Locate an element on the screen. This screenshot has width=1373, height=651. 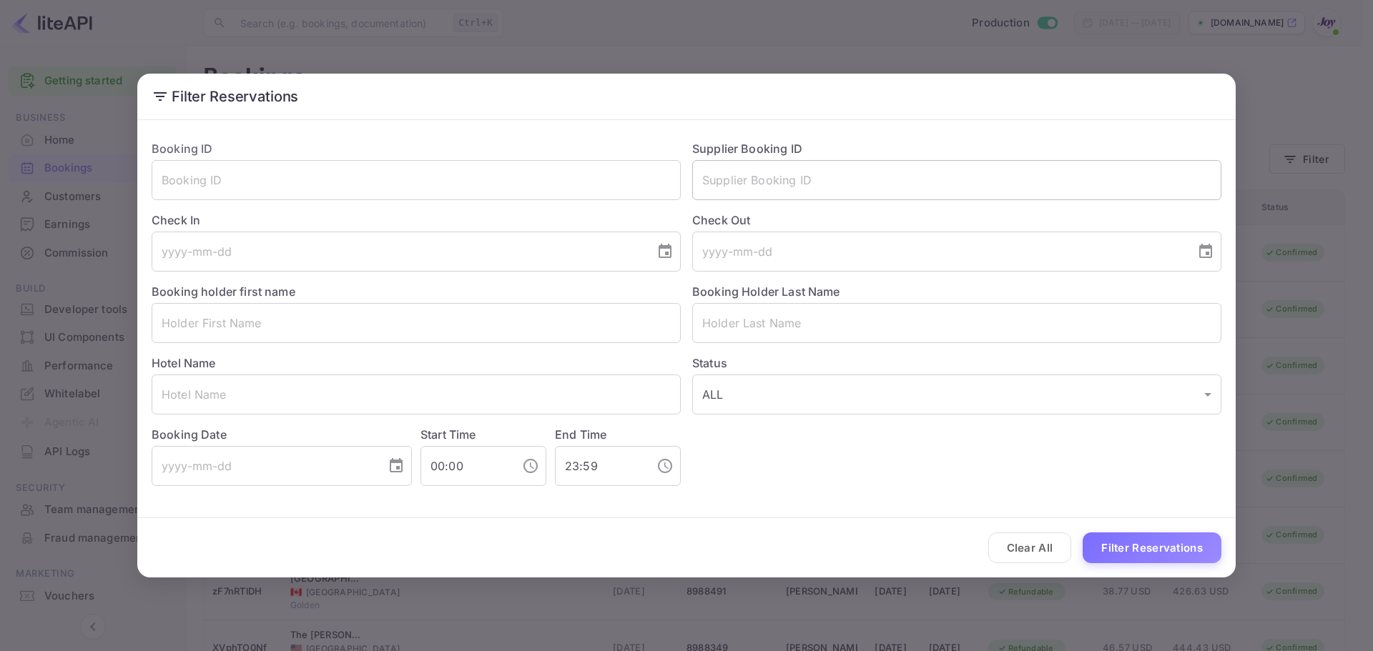
label: Status is located at coordinates (957, 363).